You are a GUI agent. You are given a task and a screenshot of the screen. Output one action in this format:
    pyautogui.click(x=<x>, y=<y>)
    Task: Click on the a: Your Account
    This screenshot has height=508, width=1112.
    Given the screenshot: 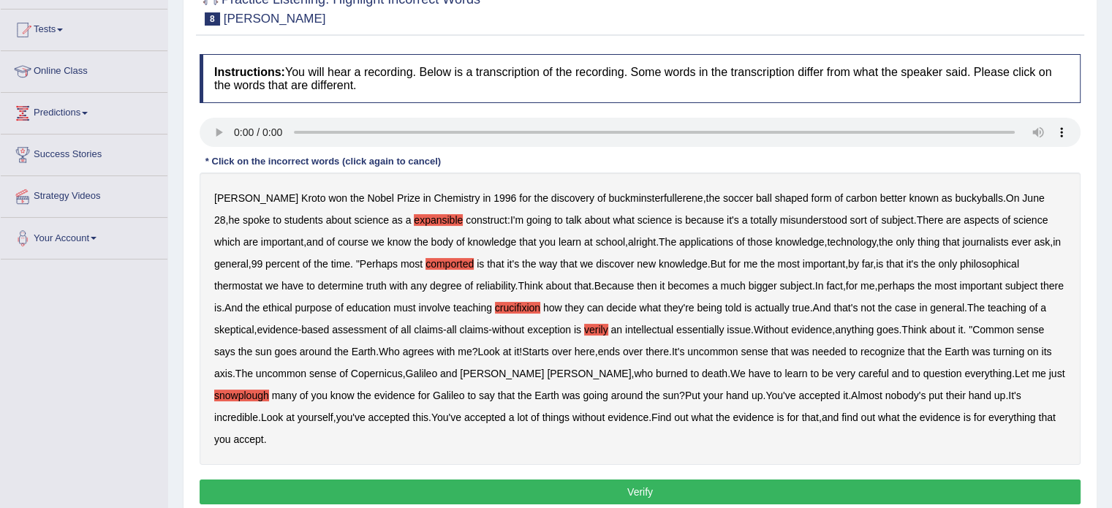 What is the action you would take?
    pyautogui.click(x=84, y=236)
    